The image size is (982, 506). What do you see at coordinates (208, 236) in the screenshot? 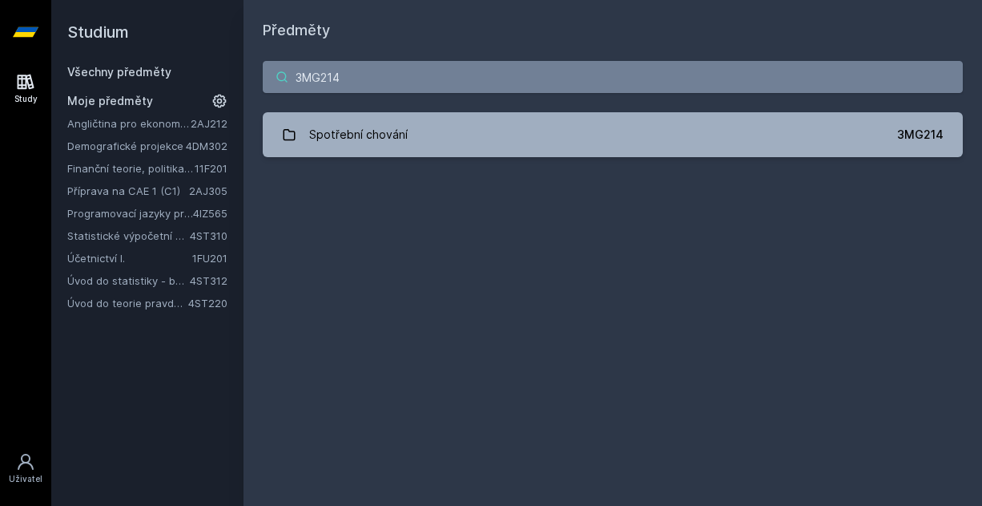
I see `a: 4ST310` at bounding box center [208, 236].